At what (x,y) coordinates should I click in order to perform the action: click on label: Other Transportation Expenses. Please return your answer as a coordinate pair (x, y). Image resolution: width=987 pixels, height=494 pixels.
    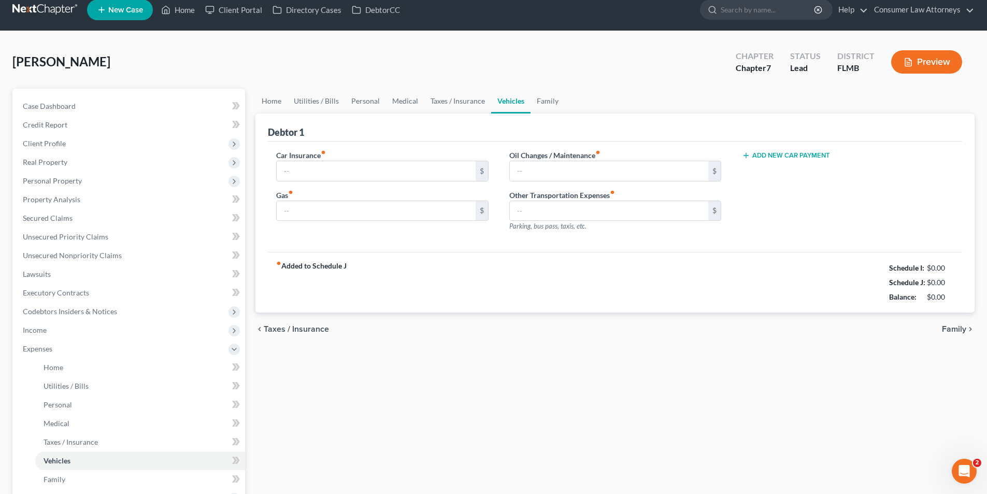
    Looking at the image, I should click on (562, 195).